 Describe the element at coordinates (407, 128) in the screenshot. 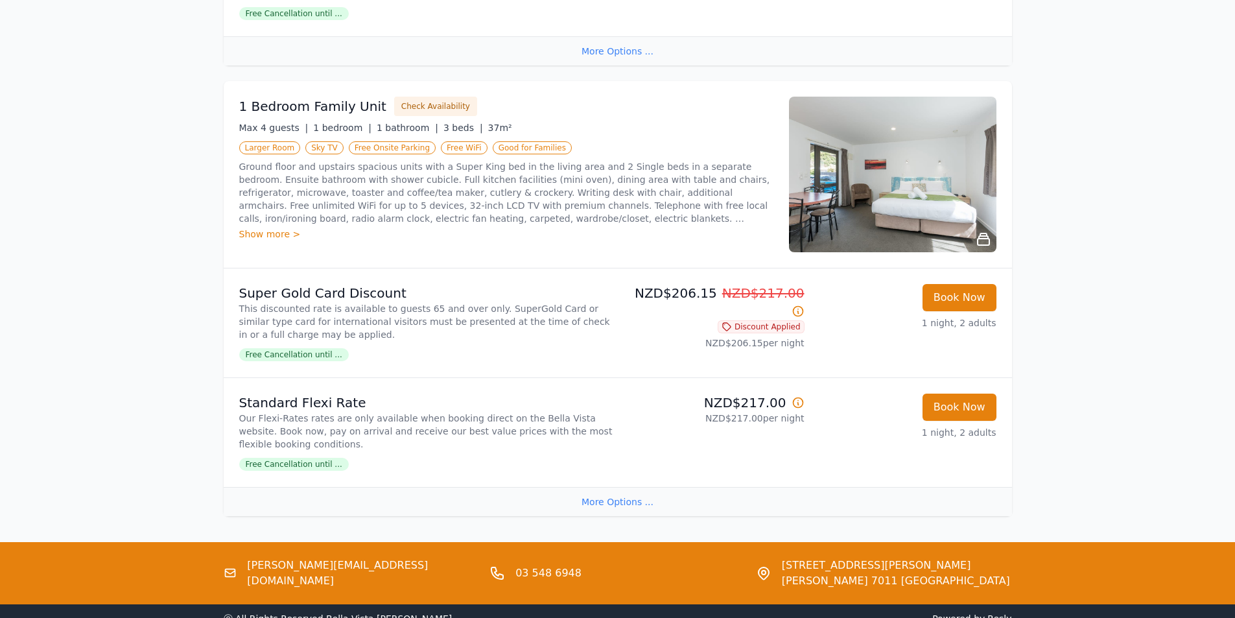

I see `span: 1 bathroom |` at that location.